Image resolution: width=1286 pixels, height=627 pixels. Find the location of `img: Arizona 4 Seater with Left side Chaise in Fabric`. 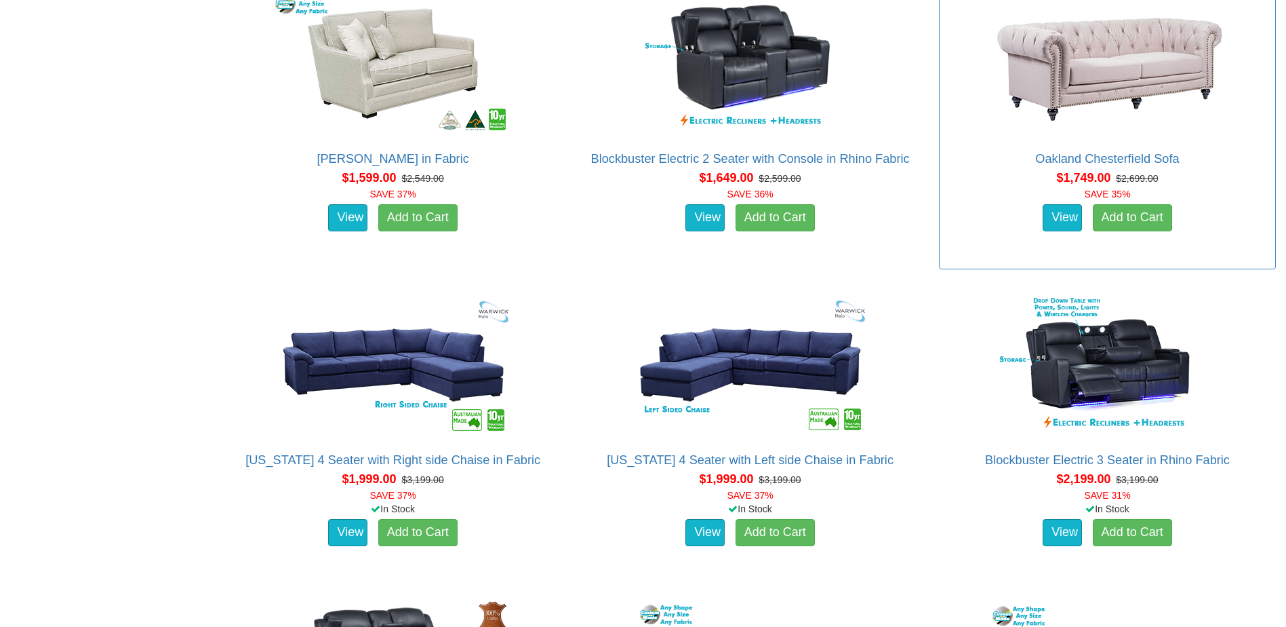

img: Arizona 4 Seater with Left side Chaise in Fabric is located at coordinates (751, 365).